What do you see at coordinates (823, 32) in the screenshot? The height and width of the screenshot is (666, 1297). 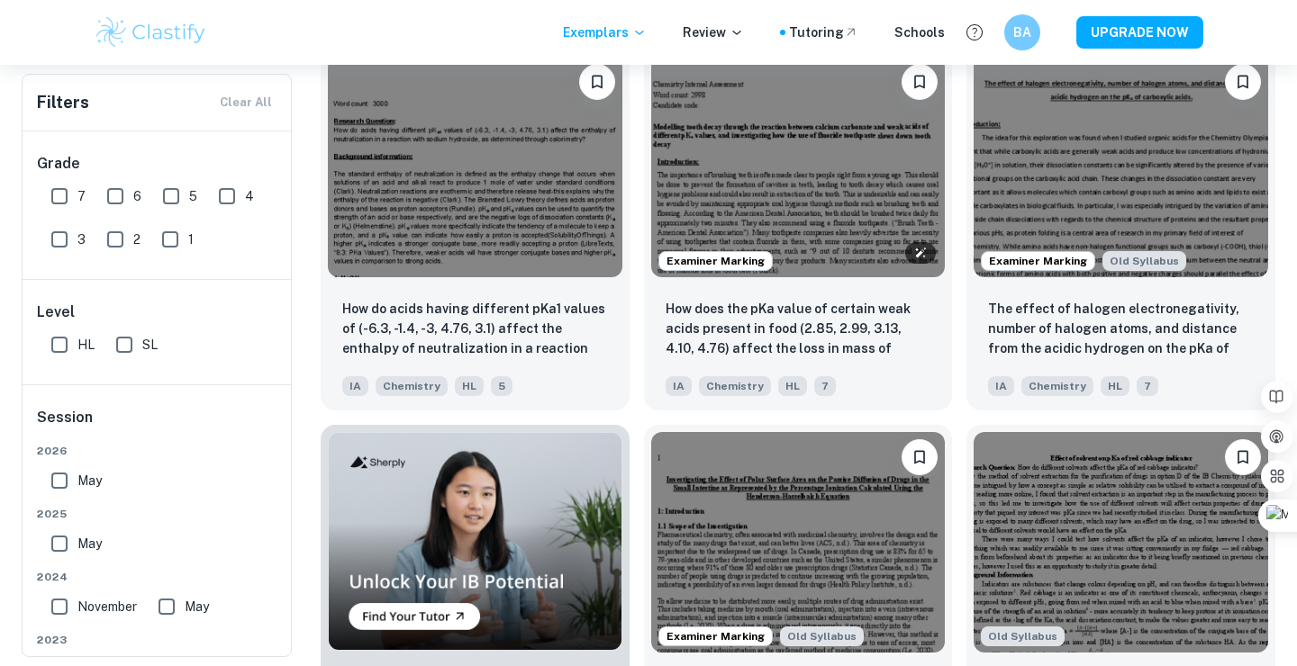 I see `div: Tutoring` at bounding box center [823, 32].